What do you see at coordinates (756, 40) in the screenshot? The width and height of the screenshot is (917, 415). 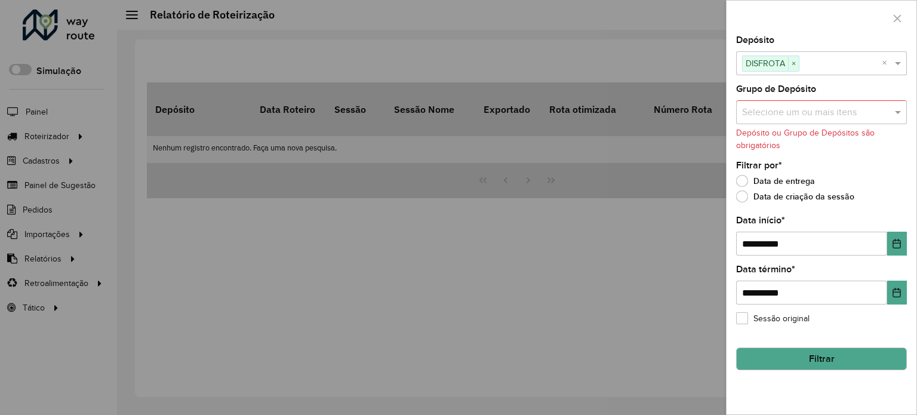 I see `label: Depósito` at bounding box center [756, 40].